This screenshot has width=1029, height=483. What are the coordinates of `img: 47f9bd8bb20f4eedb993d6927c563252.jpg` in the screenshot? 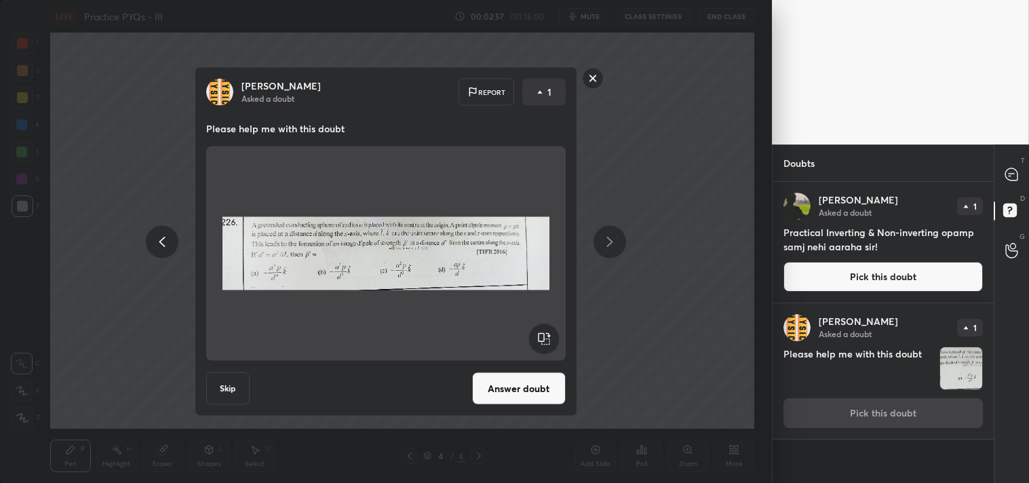 It's located at (797, 206).